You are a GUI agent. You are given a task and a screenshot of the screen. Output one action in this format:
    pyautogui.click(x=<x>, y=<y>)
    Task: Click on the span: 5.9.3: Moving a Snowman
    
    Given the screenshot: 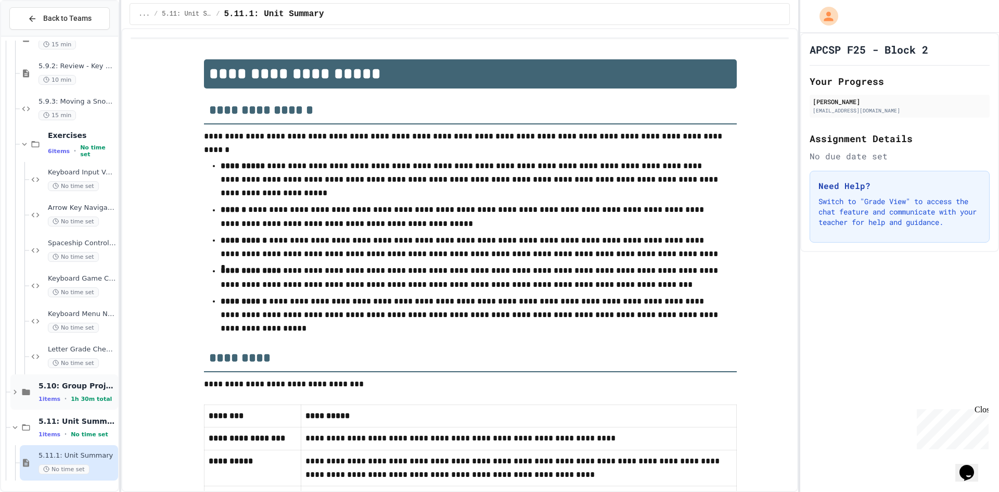 What is the action you would take?
    pyautogui.click(x=77, y=101)
    